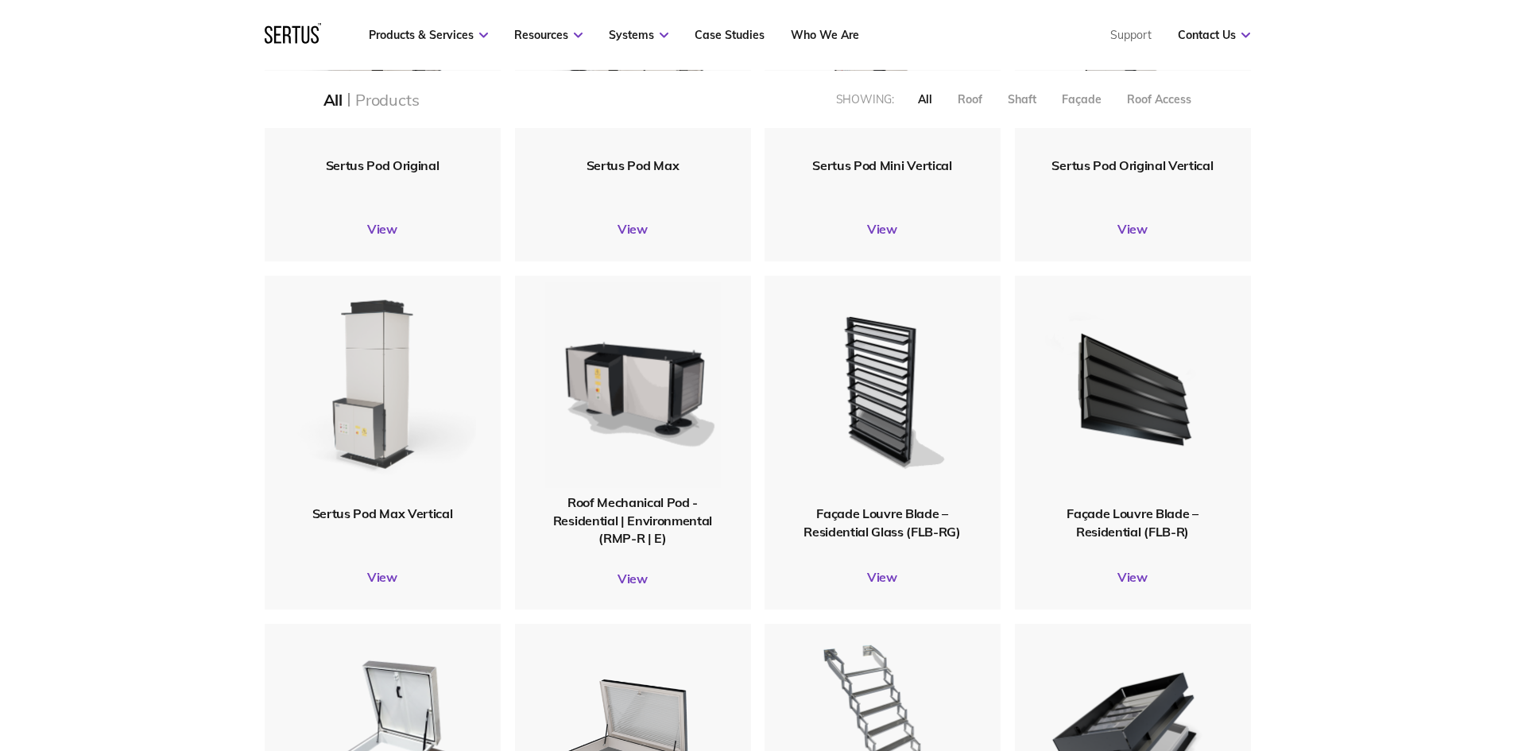 The height and width of the screenshot is (751, 1514). What do you see at coordinates (1131, 35) in the screenshot?
I see `a: Support` at bounding box center [1131, 35].